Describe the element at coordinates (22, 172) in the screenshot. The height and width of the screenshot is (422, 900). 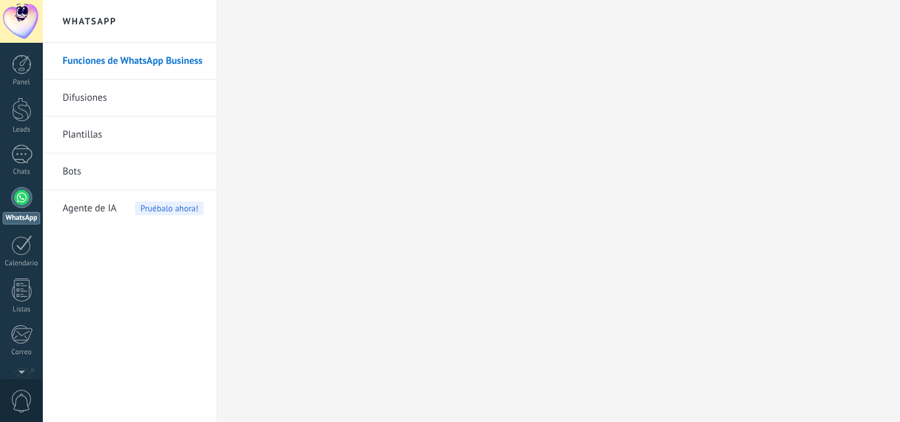
I see `div: Chats` at that location.